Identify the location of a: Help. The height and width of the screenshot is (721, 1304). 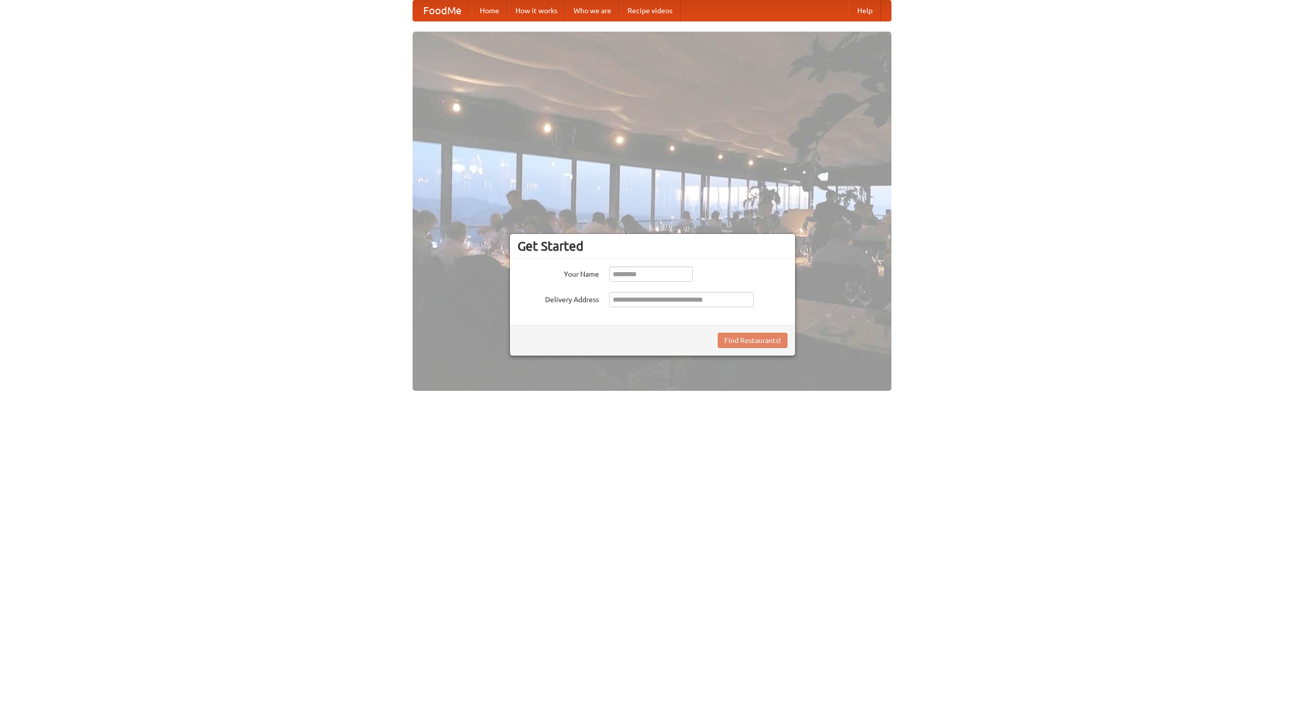
(865, 11).